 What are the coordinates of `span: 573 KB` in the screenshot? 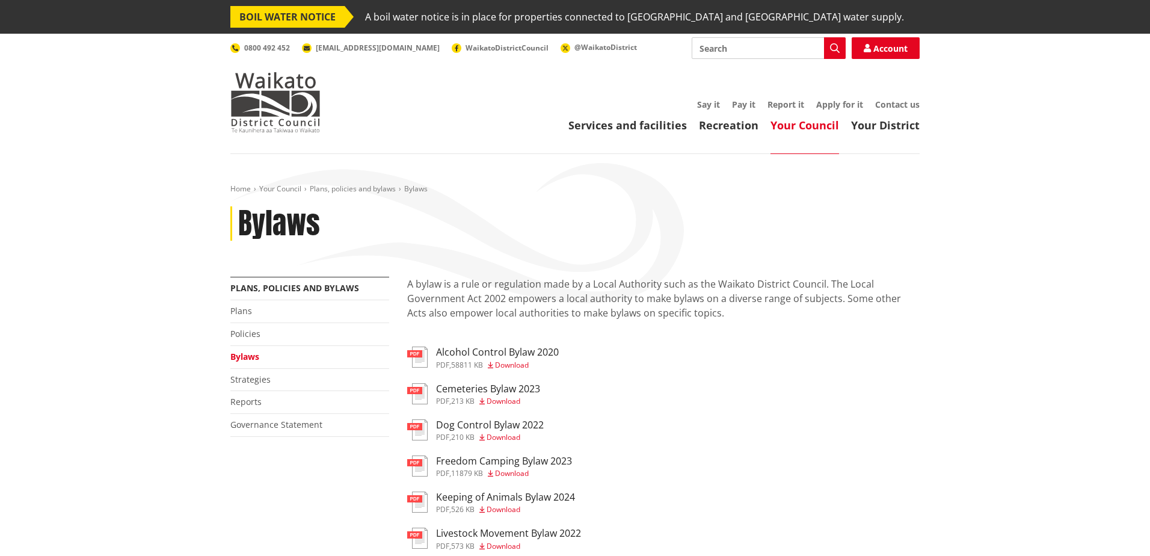 It's located at (463, 546).